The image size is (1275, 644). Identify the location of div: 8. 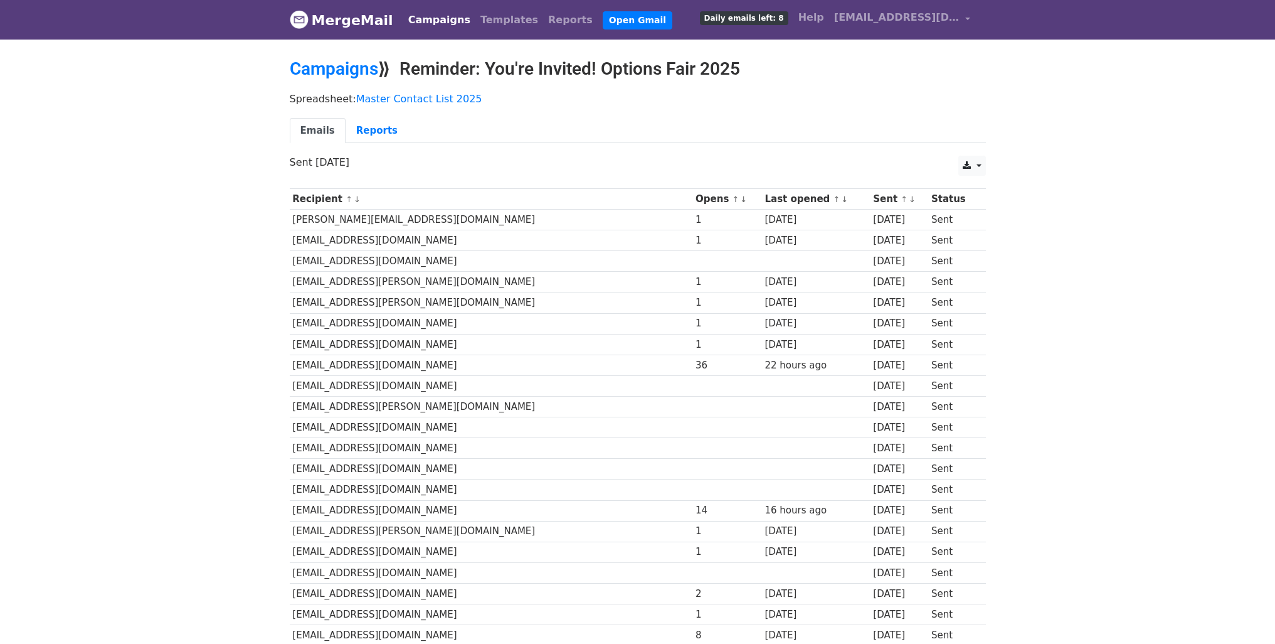
(727, 635).